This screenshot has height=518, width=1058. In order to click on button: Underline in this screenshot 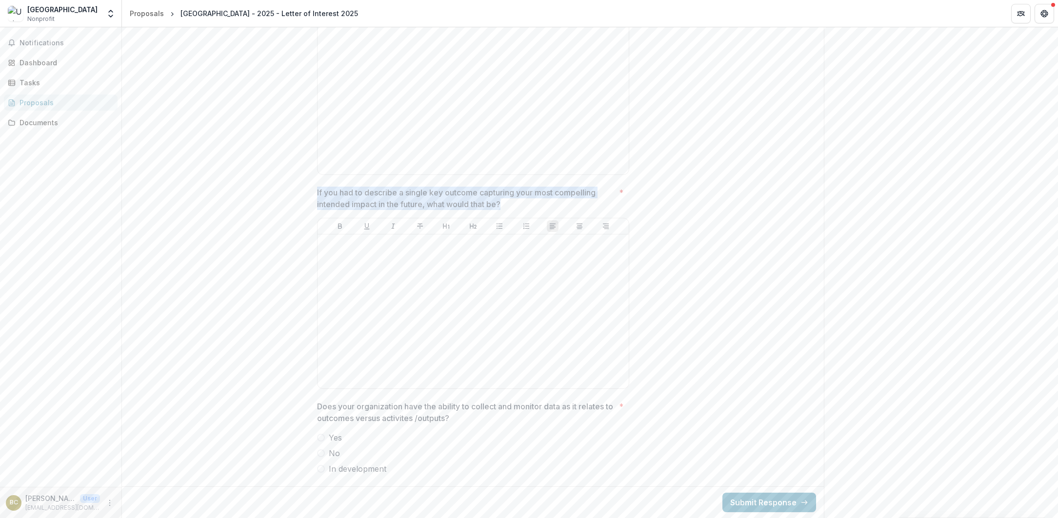, I will do `click(367, 226)`.